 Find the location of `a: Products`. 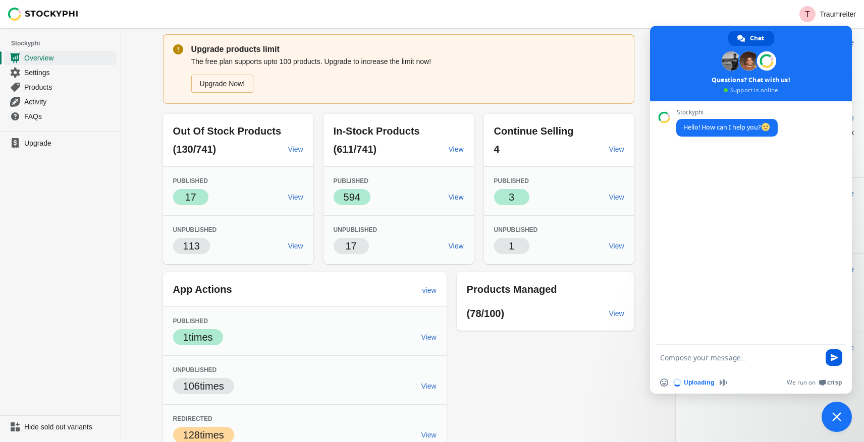

a: Products is located at coordinates (60, 87).